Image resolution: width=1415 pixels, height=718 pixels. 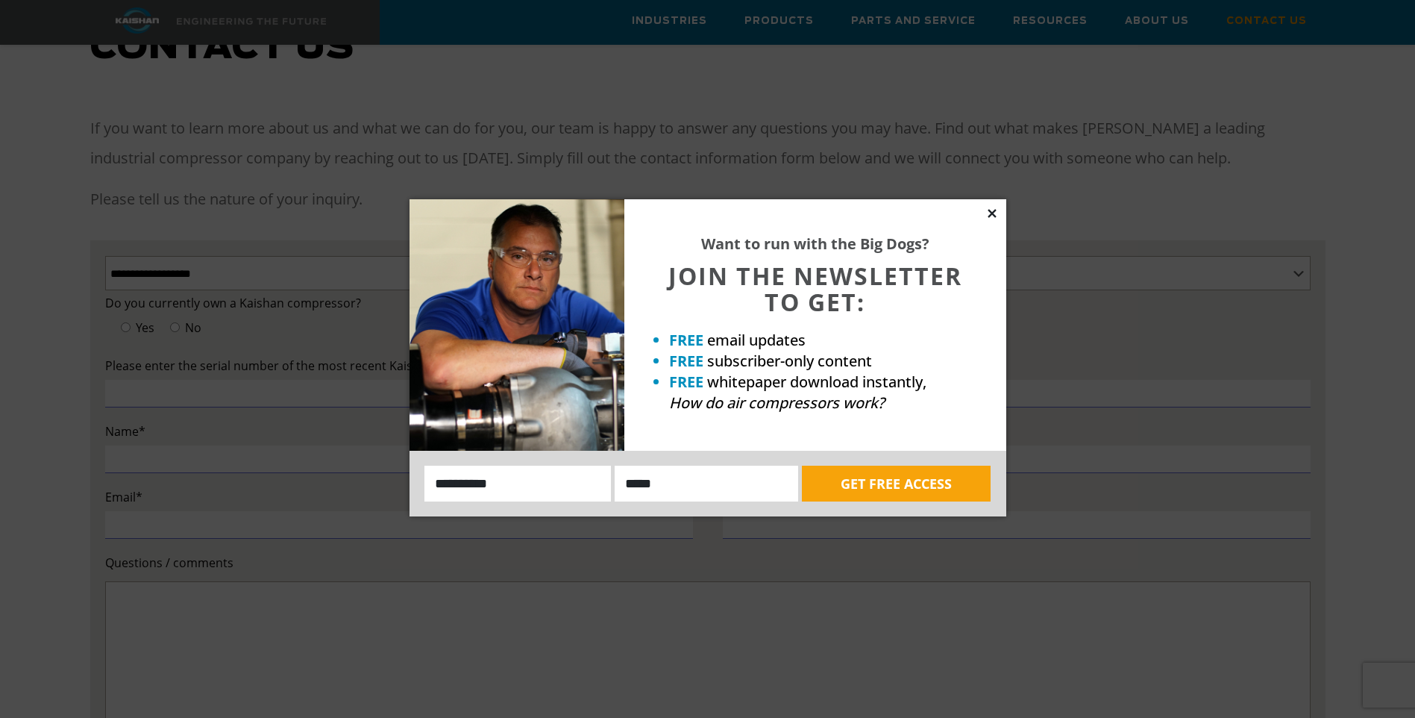 I want to click on input: Name:, so click(x=518, y=483).